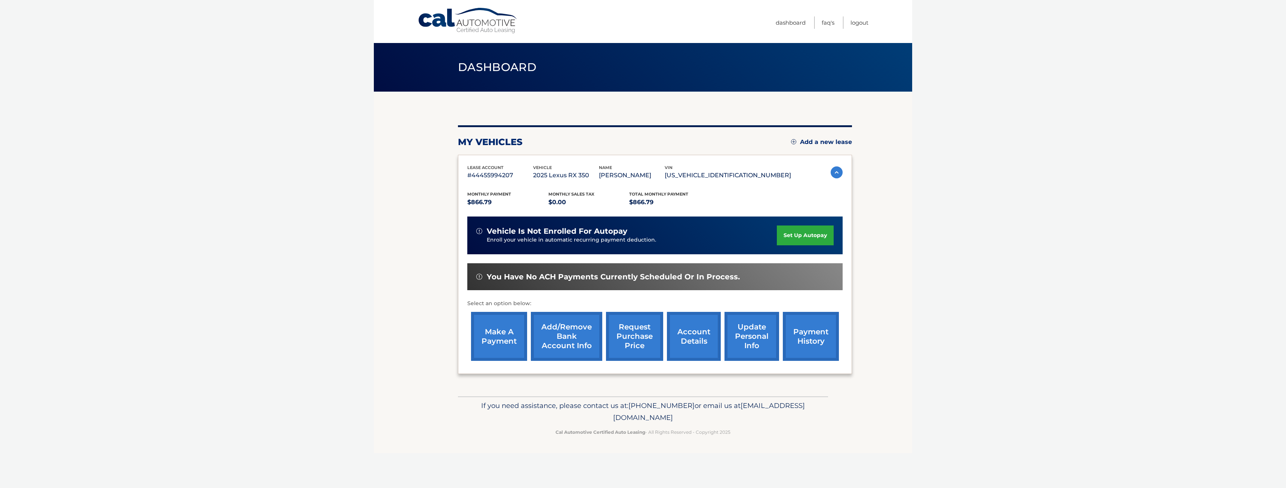 This screenshot has height=488, width=1286. Describe the element at coordinates (822, 142) in the screenshot. I see `a: Add a new lease` at that location.